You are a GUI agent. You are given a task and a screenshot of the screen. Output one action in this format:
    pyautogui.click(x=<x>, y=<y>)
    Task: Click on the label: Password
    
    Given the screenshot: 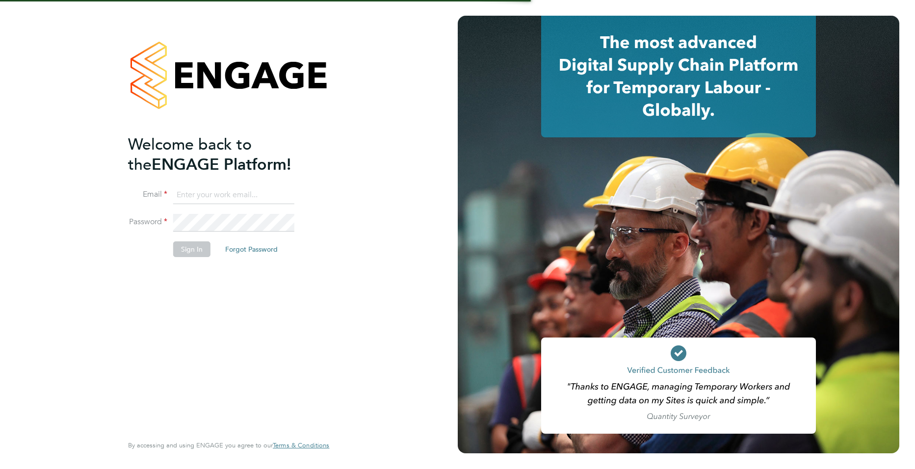 What is the action you would take?
    pyautogui.click(x=148, y=222)
    